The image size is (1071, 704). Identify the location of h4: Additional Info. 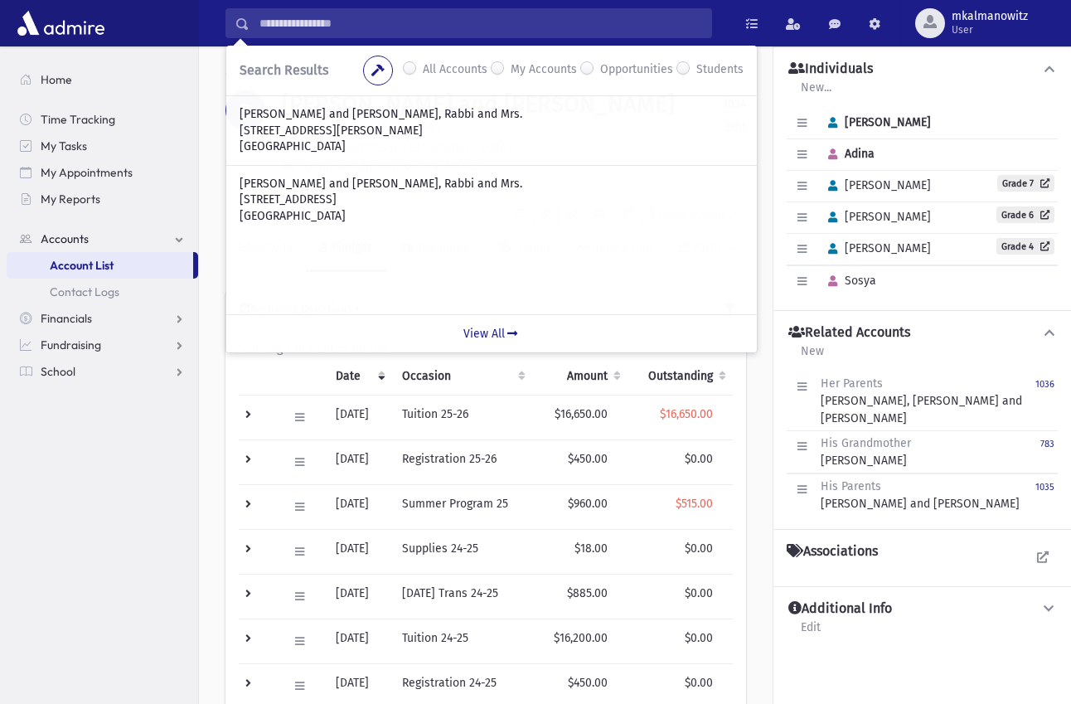
(839, 608).